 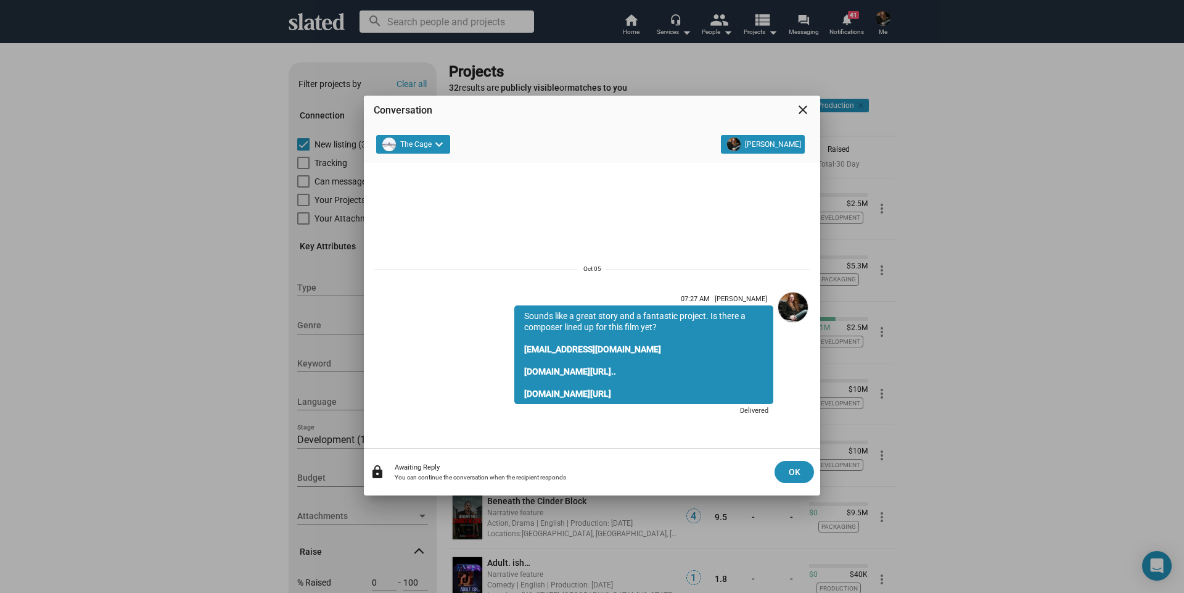 What do you see at coordinates (793, 356) in the screenshot?
I see `a: Mike Hall` at bounding box center [793, 356].